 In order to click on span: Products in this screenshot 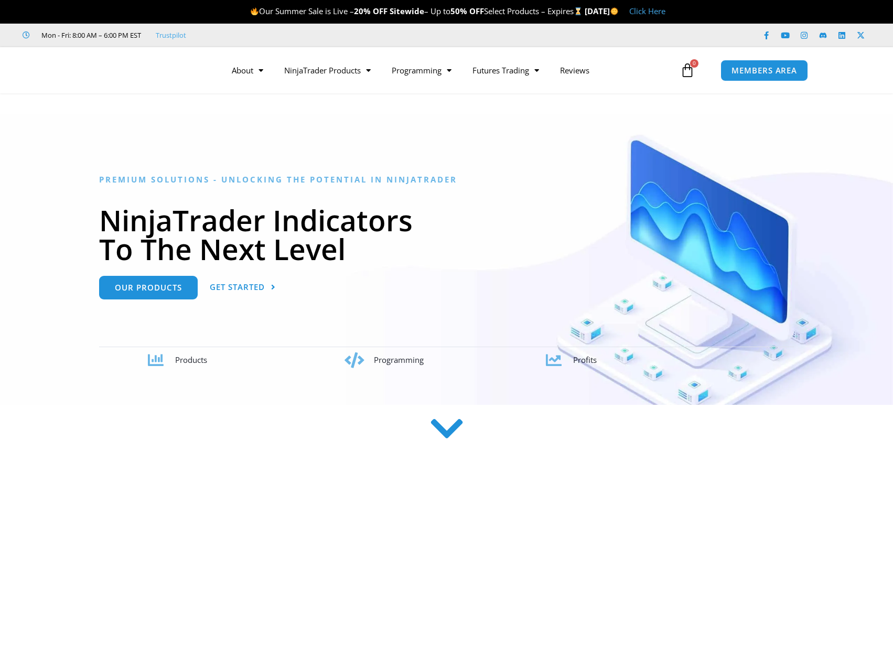, I will do `click(191, 360)`.